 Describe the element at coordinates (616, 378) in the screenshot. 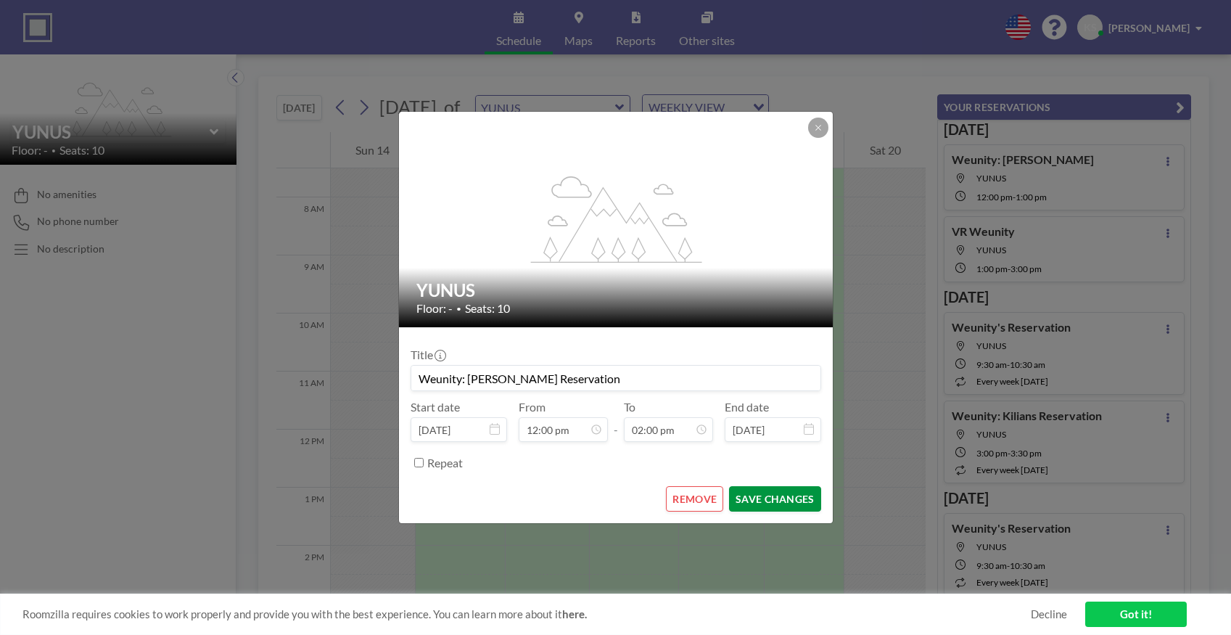

I see `input: (No title)` at that location.